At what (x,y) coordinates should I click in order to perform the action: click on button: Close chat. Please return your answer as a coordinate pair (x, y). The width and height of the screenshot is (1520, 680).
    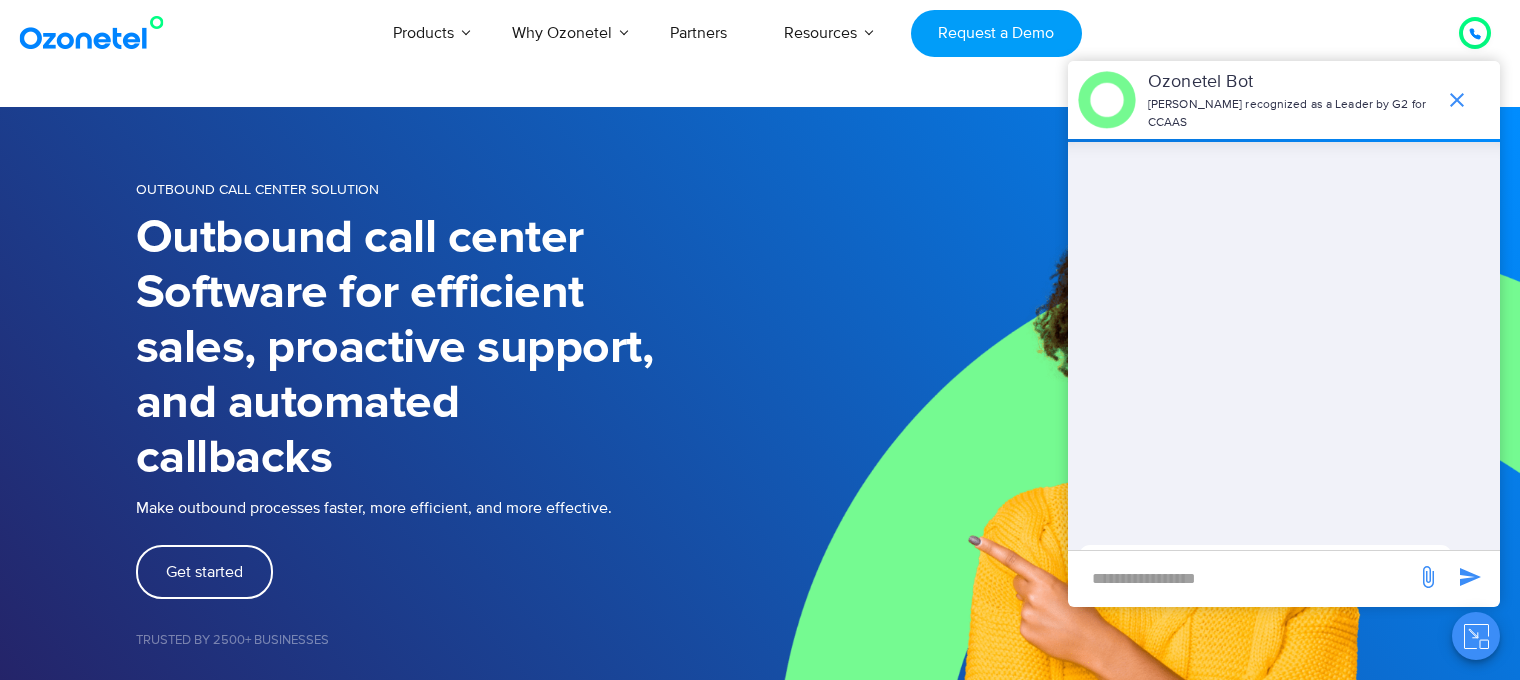
    Looking at the image, I should click on (1476, 636).